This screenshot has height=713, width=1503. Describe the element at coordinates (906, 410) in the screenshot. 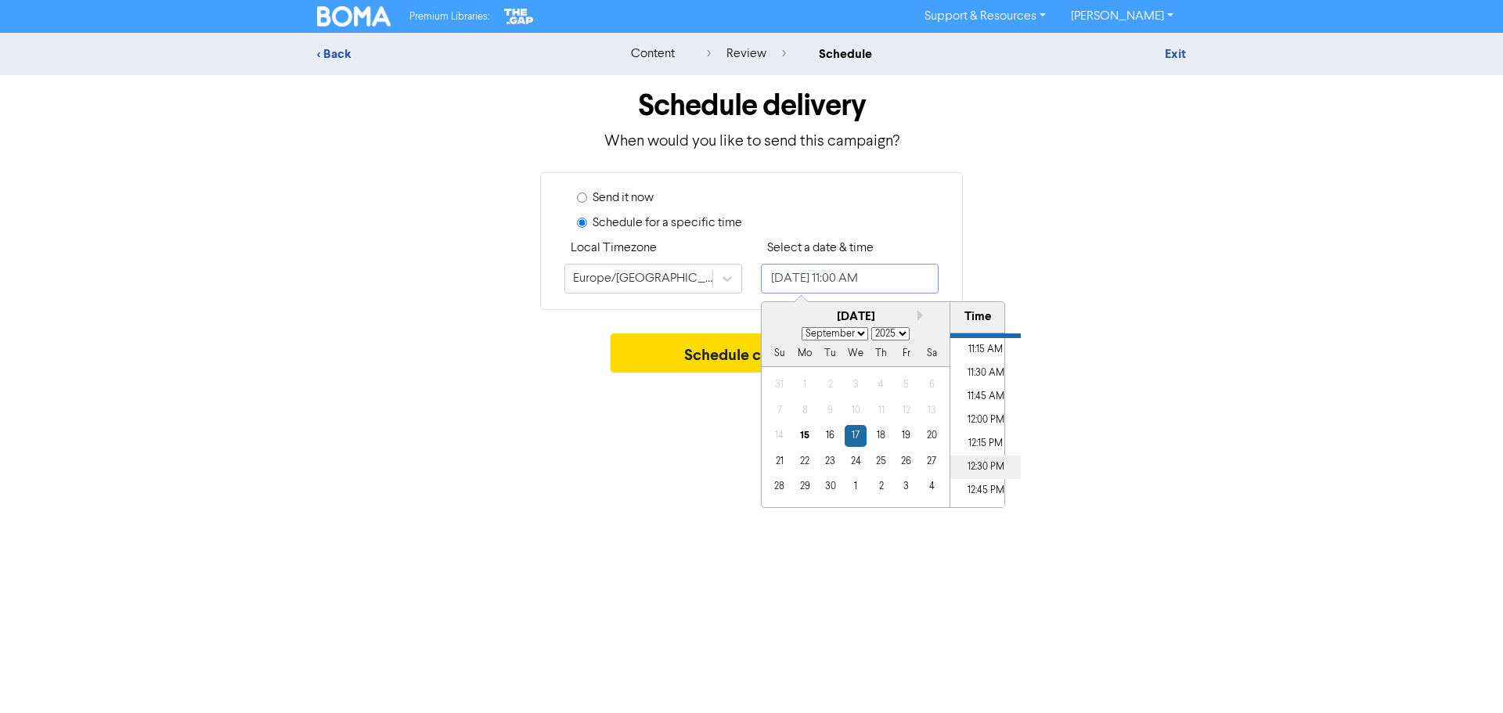

I see `div: day-12` at that location.